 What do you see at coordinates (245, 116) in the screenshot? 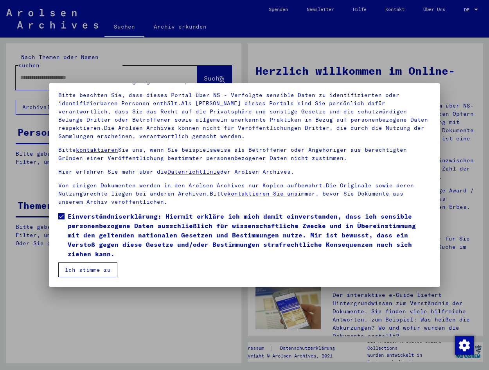
I see `p: Bitte beachten Sie, dass dieses Portal über NS - Verfolgte sensible Daten zu identifizierten oder...` at bounding box center [245, 116].